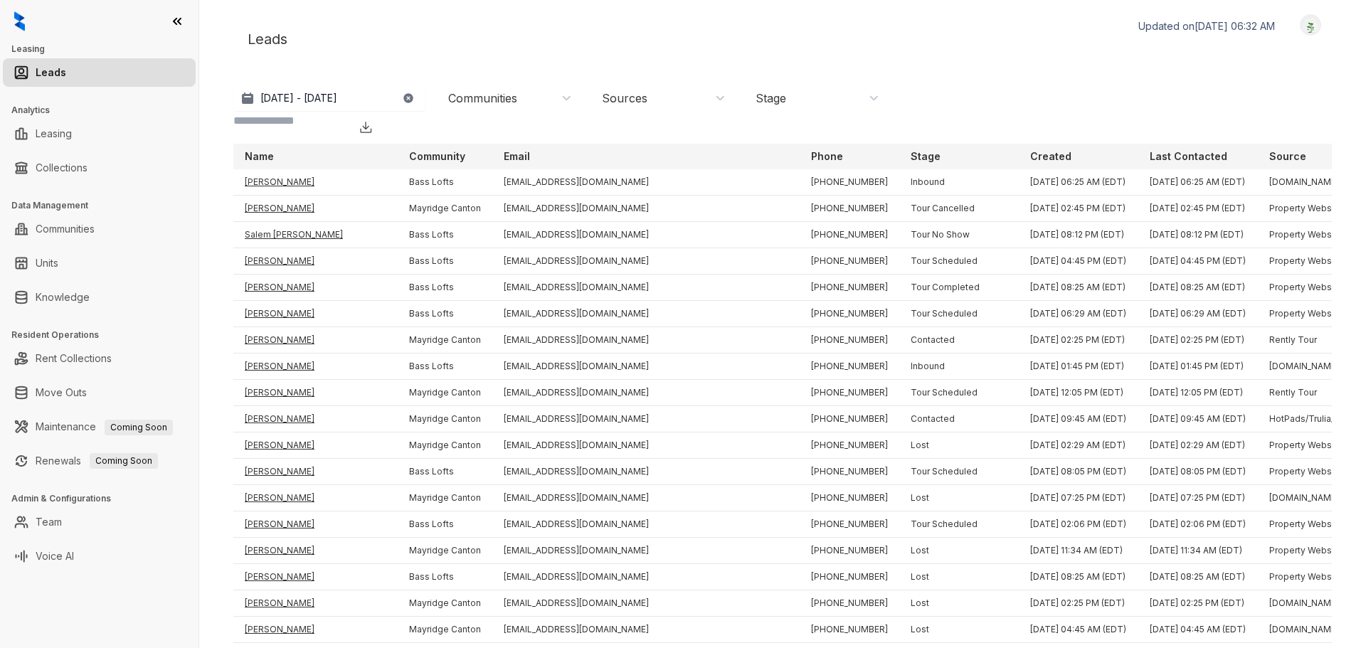  What do you see at coordinates (99, 229) in the screenshot?
I see `li: Communities` at bounding box center [99, 229].